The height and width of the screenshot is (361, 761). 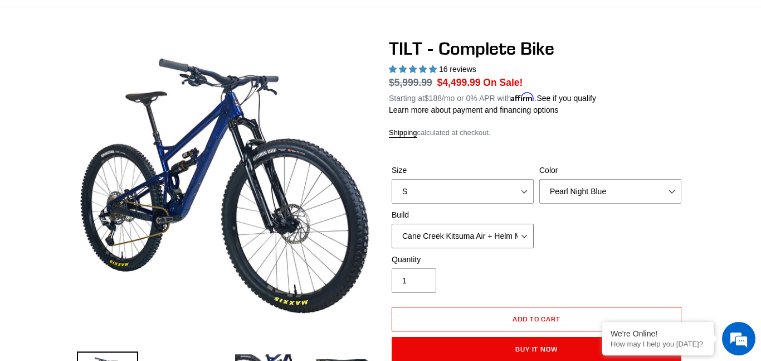 I want to click on a: Shipping, so click(x=403, y=133).